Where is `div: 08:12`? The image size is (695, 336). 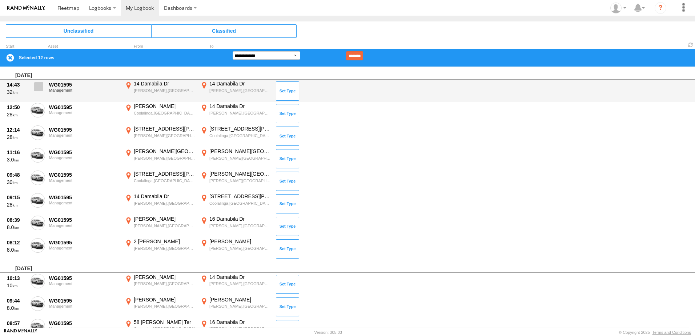 div: 08:12 is located at coordinates (17, 242).